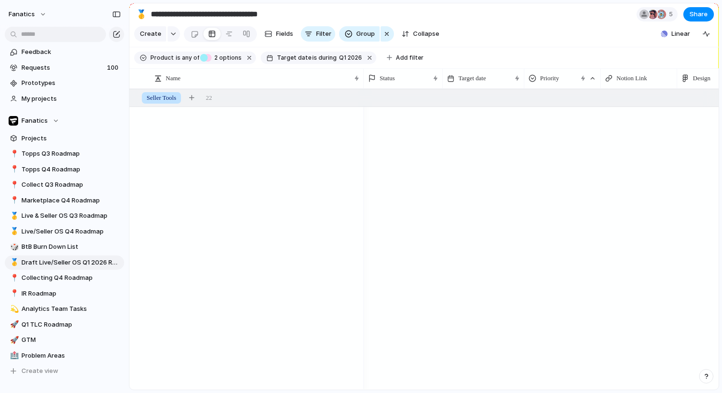 The image size is (722, 393). Describe the element at coordinates (222, 58) in the screenshot. I see `button: 2 options` at that location.